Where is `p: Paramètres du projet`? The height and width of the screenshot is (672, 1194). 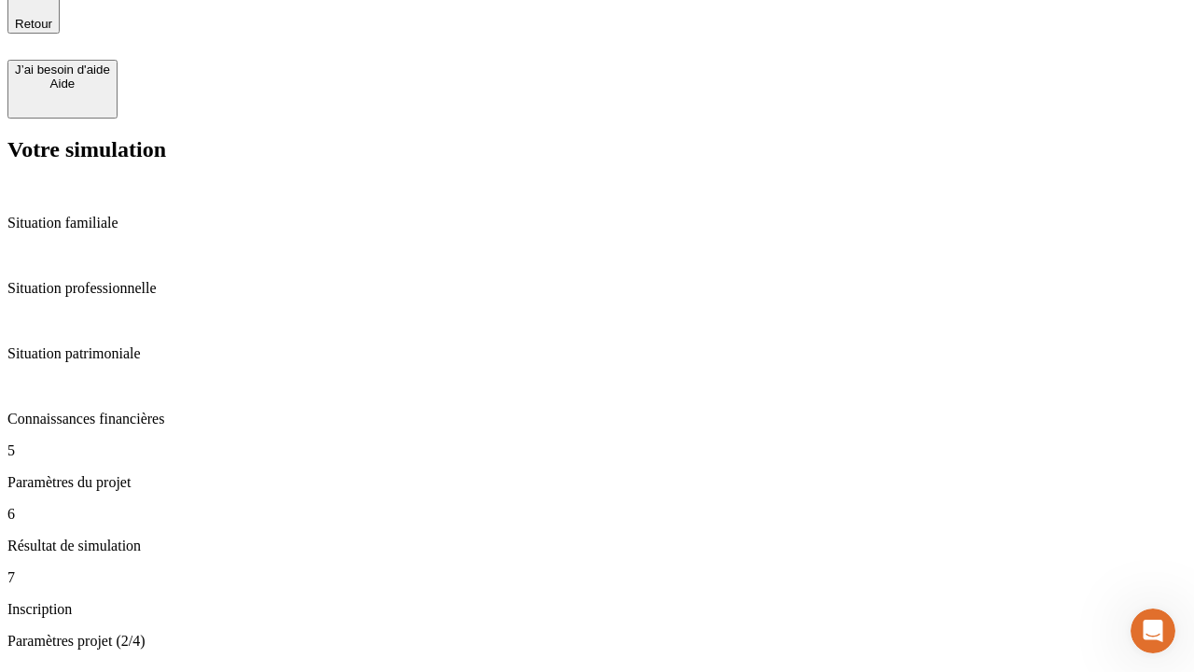 p: Paramètres du projet is located at coordinates (597, 482).